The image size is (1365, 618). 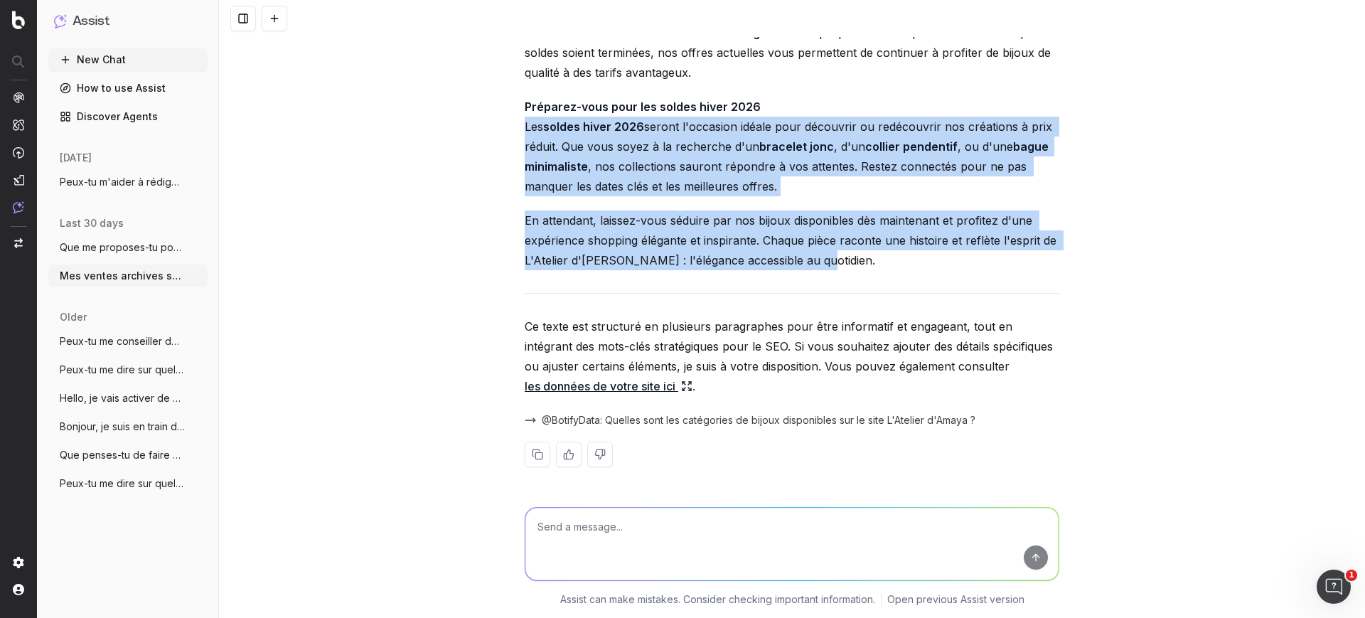 I want to click on a: Discover Agents, so click(x=128, y=117).